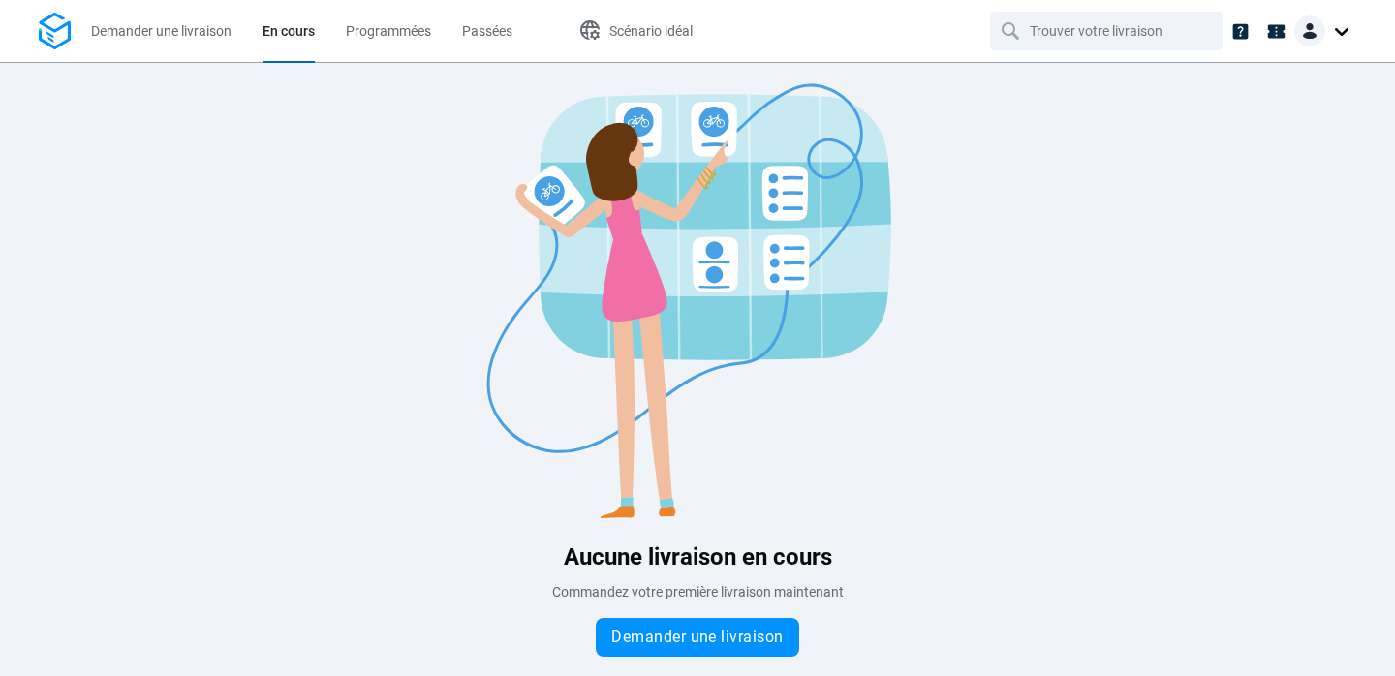 This screenshot has width=1395, height=676. What do you see at coordinates (54, 31) in the screenshot?
I see `img: Logo` at bounding box center [54, 31].